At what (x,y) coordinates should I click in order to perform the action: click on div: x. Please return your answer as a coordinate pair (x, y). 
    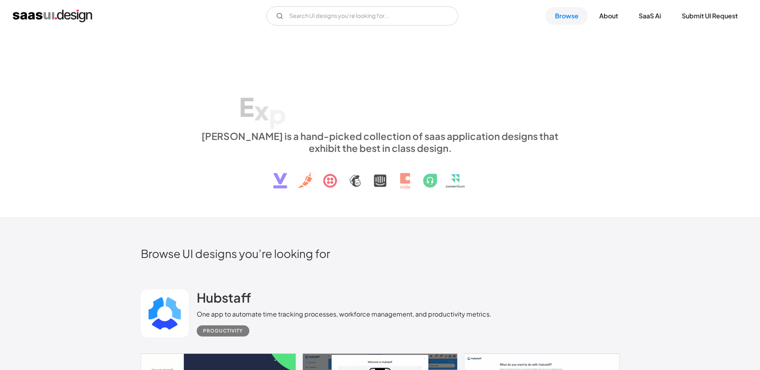
    Looking at the image, I should click on (261, 110).